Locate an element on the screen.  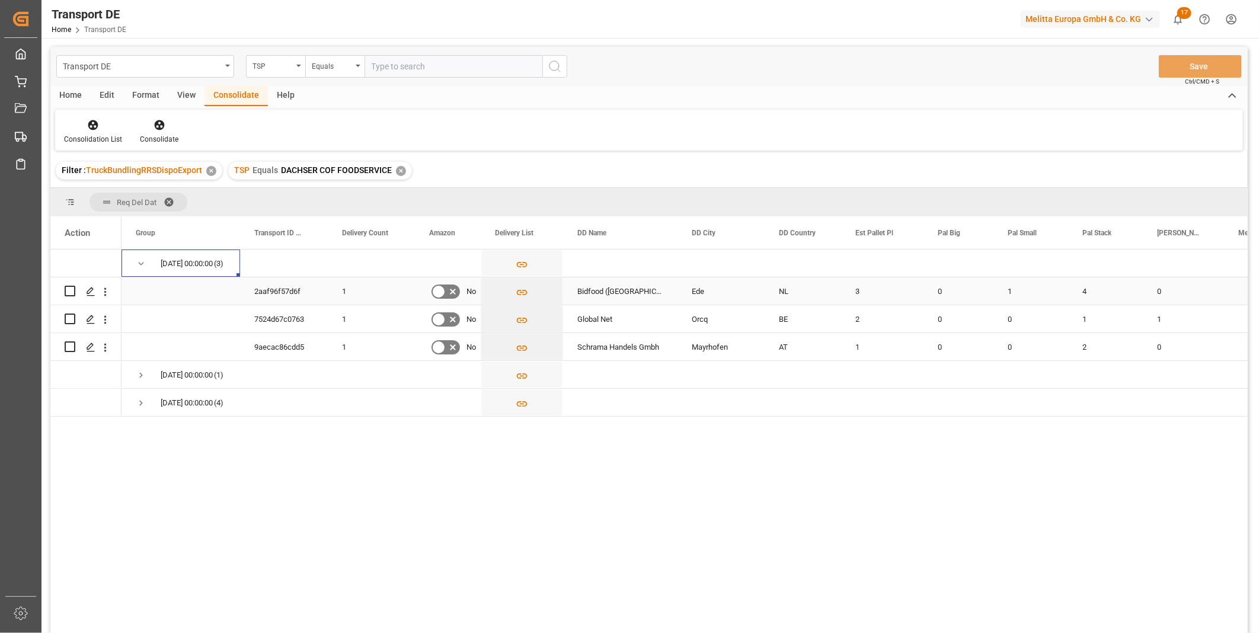
span: Equals is located at coordinates (265, 170).